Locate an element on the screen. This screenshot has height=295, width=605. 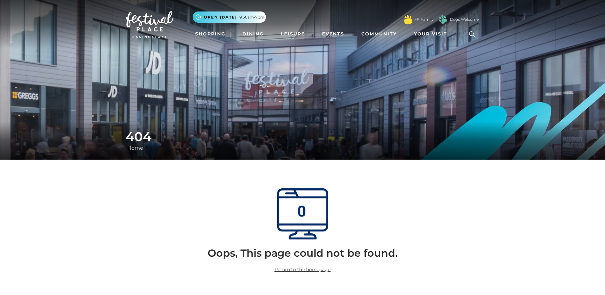
a: Community is located at coordinates (379, 34).